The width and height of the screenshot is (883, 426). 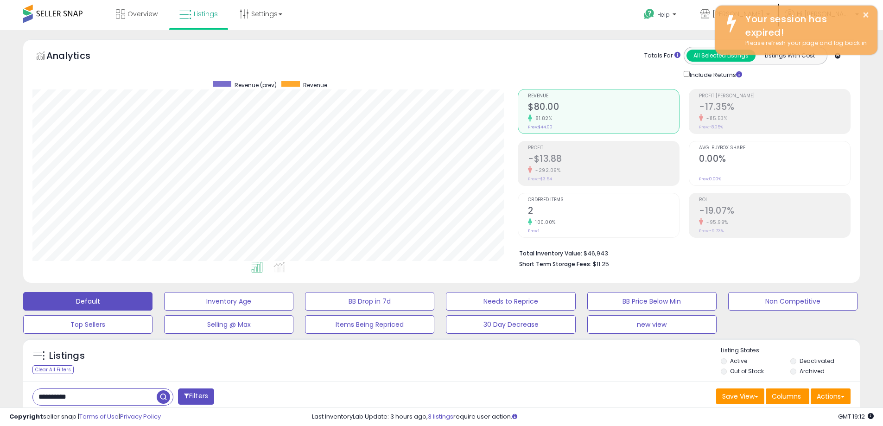 I want to click on span: Help, so click(x=664, y=14).